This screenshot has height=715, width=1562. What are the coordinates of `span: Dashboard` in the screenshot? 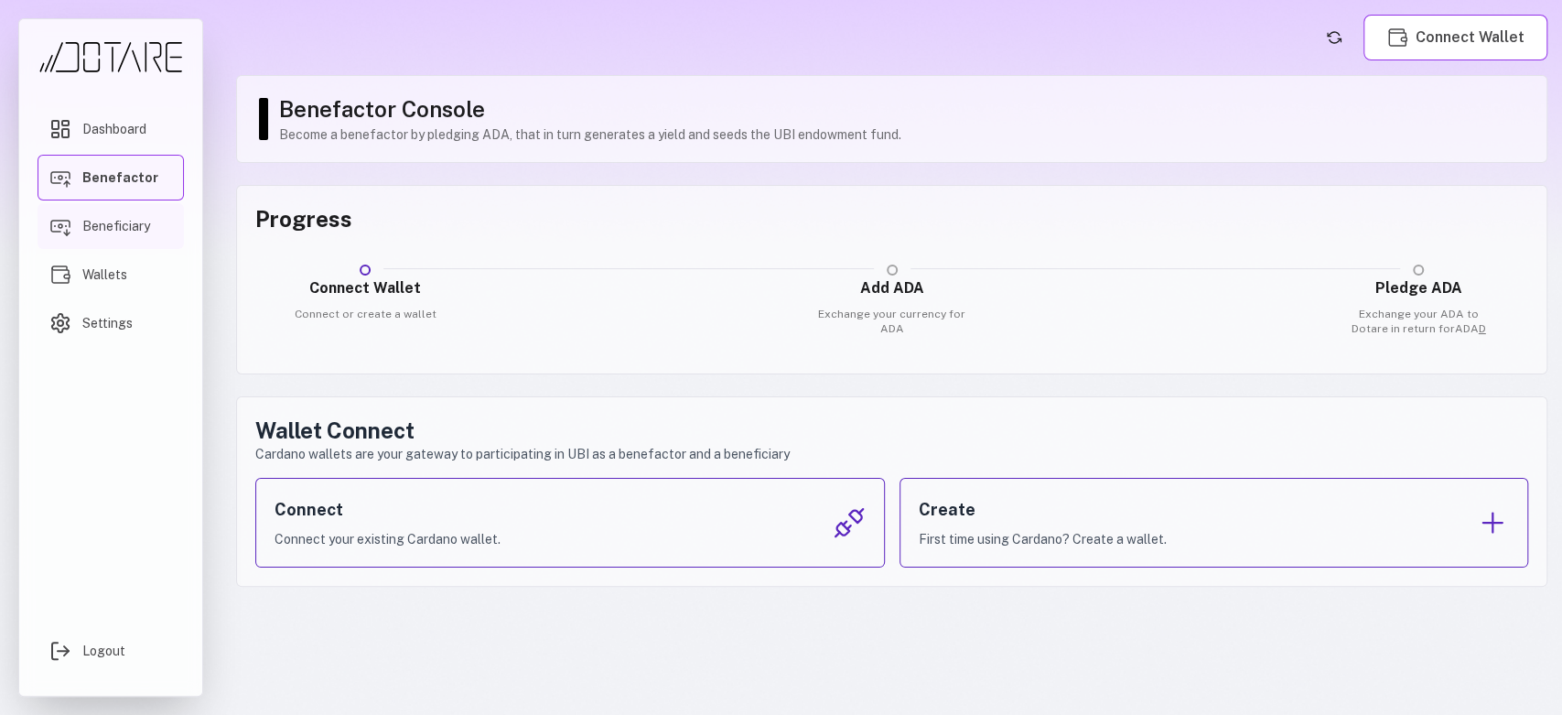 It's located at (114, 129).